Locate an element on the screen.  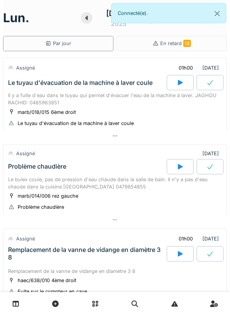
span: 13 is located at coordinates (187, 43).